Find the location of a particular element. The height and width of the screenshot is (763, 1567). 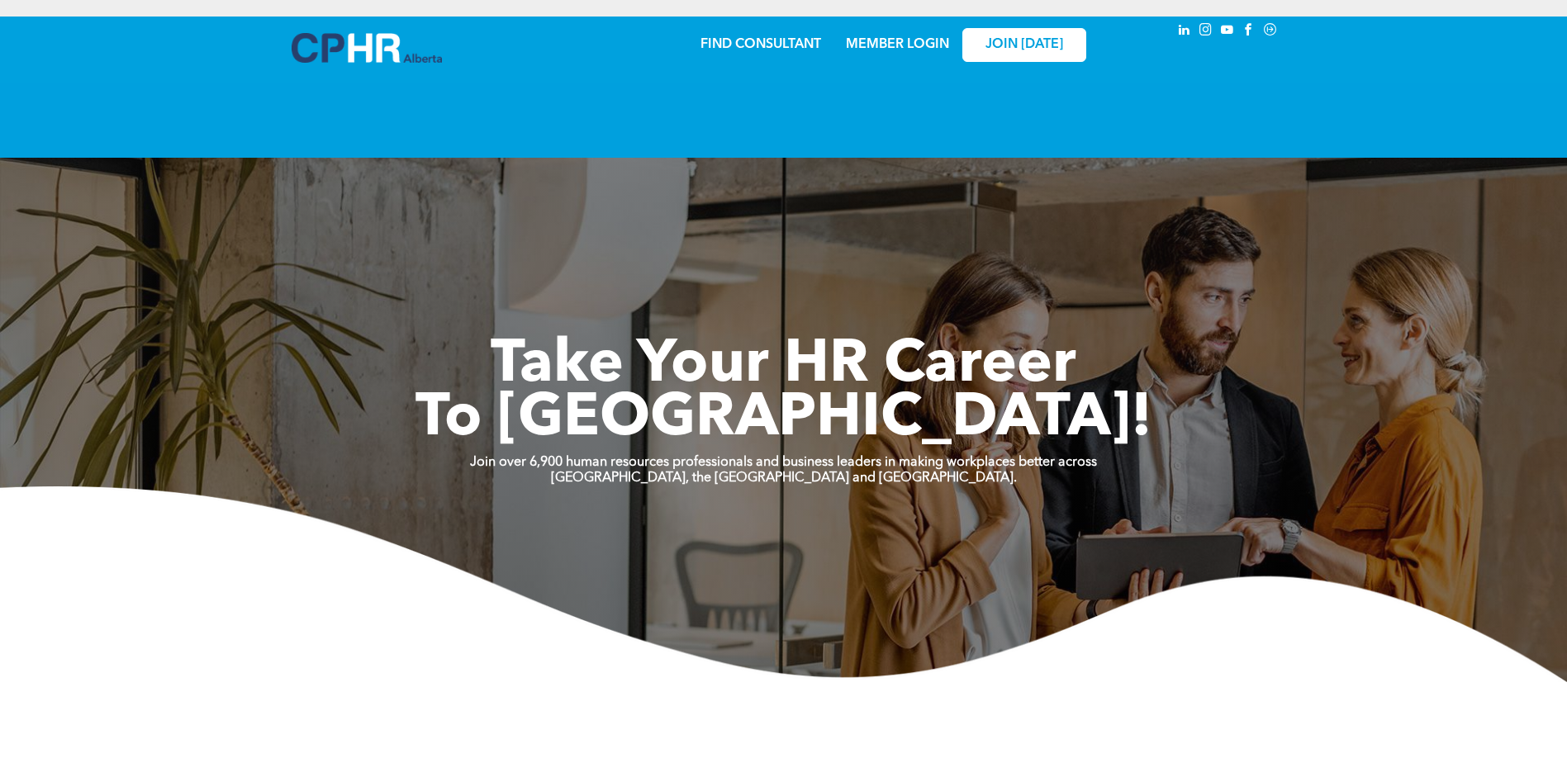

span: Take Your HR Career is located at coordinates (783, 366).